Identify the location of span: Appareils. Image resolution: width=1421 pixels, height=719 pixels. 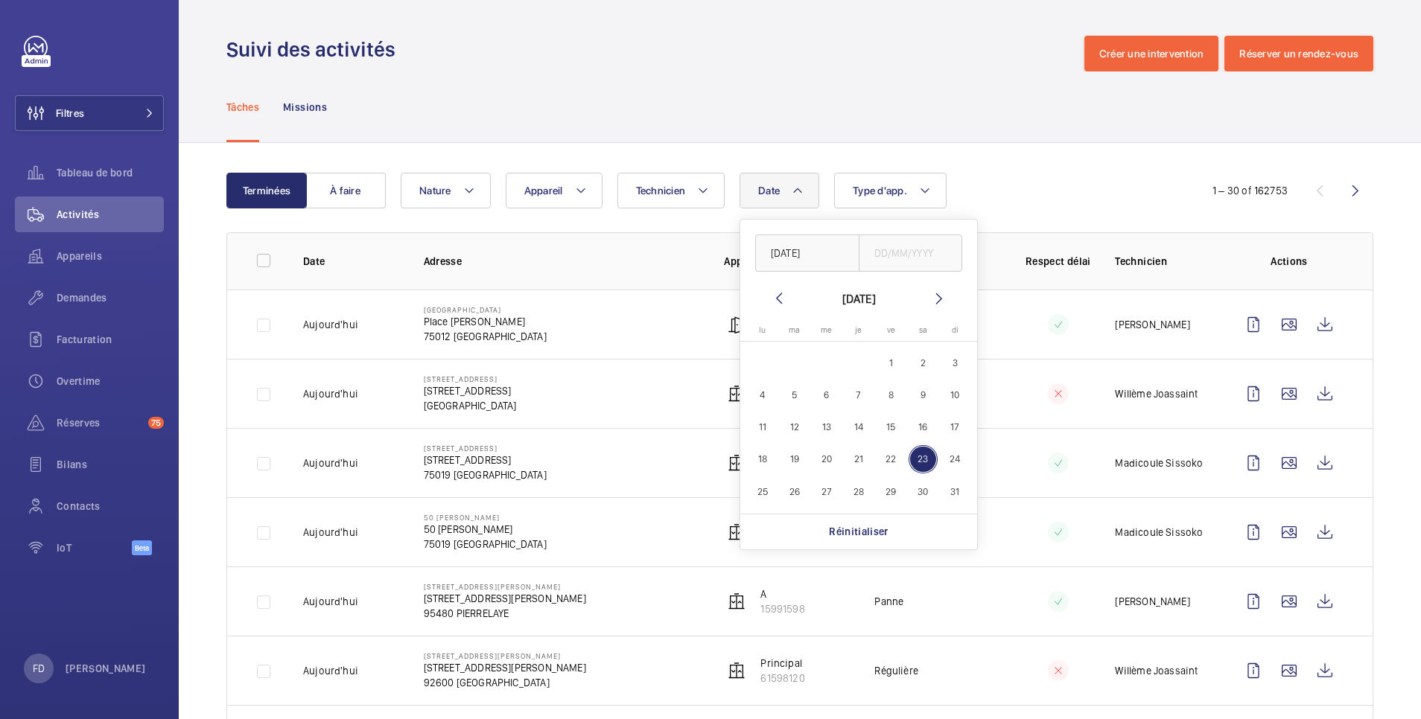
(110, 256).